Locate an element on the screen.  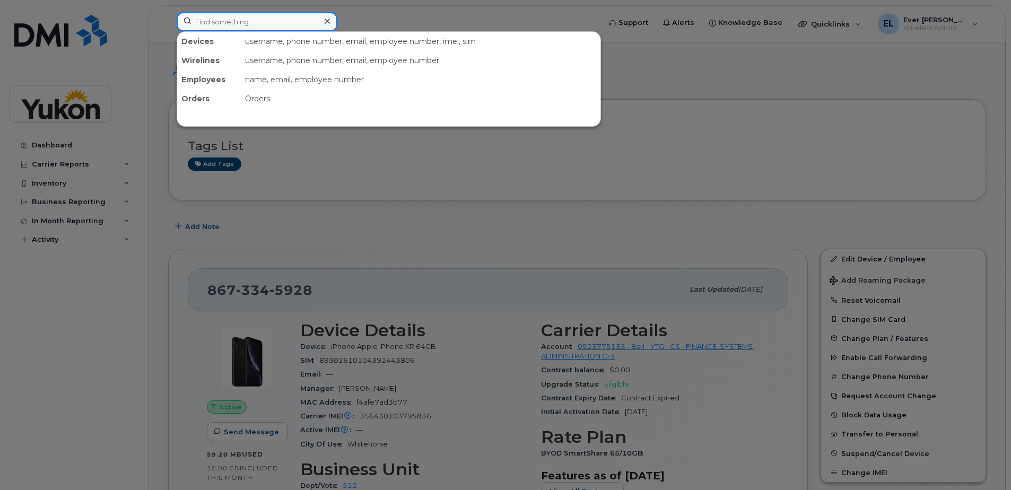
div: username, phone number, email, employee number is located at coordinates (421, 60).